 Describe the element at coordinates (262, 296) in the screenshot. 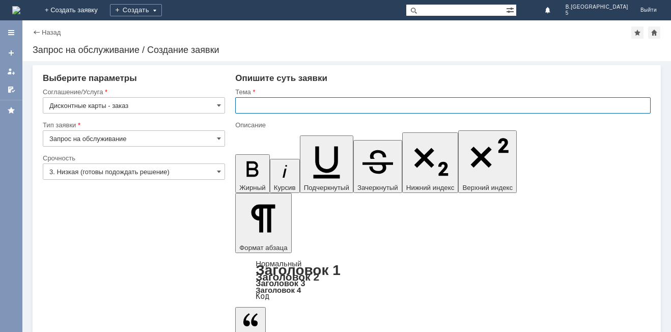

I see `a: Код` at that location.